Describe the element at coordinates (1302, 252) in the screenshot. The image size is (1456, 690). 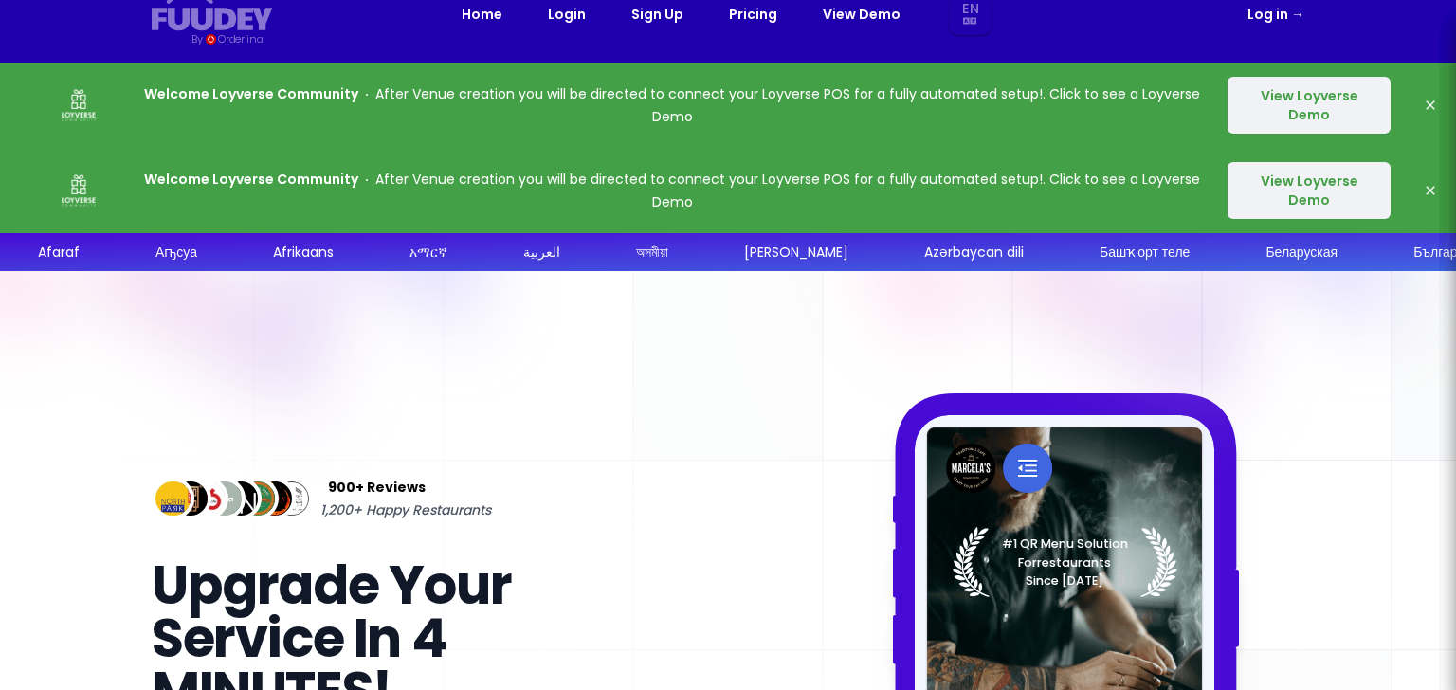
I see `div: Беларуская` at that location.